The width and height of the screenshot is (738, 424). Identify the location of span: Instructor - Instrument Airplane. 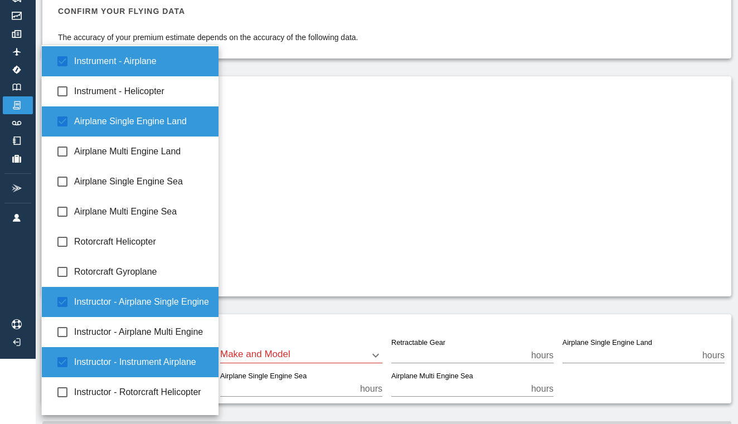
(142, 362).